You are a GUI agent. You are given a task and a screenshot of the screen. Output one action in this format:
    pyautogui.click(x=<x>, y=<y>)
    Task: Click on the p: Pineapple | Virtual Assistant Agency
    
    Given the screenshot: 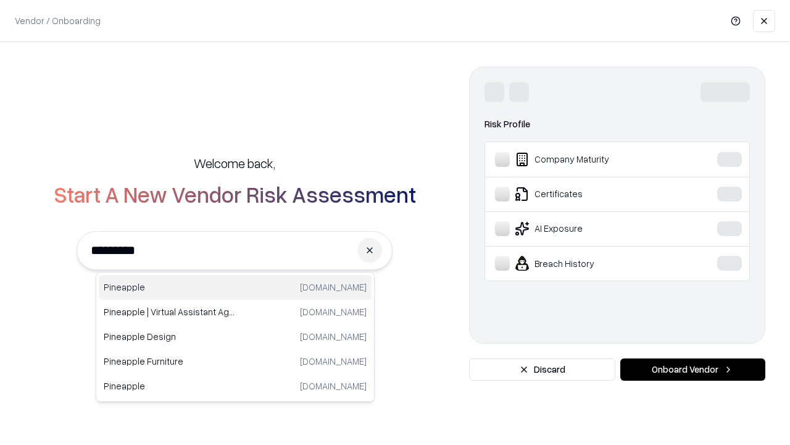 What is the action you would take?
    pyautogui.click(x=169, y=311)
    